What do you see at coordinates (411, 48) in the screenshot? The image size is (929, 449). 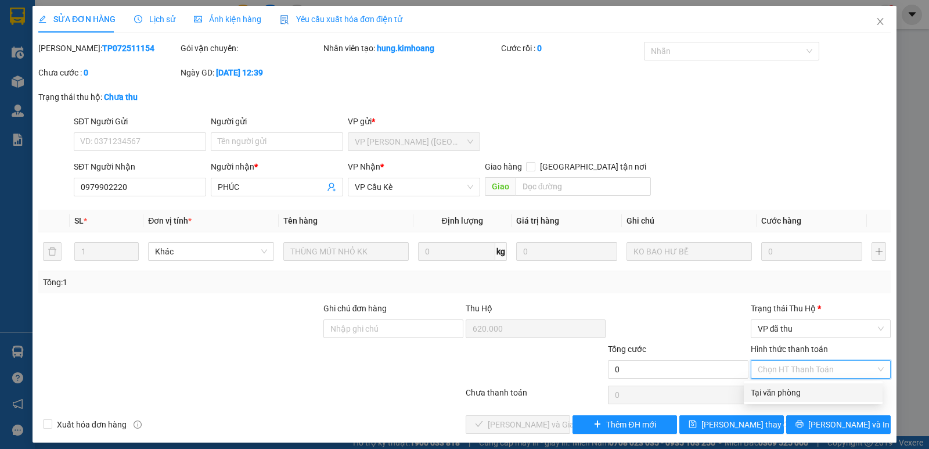 I see `div: Nhân viên tạo:` at bounding box center [411, 48].